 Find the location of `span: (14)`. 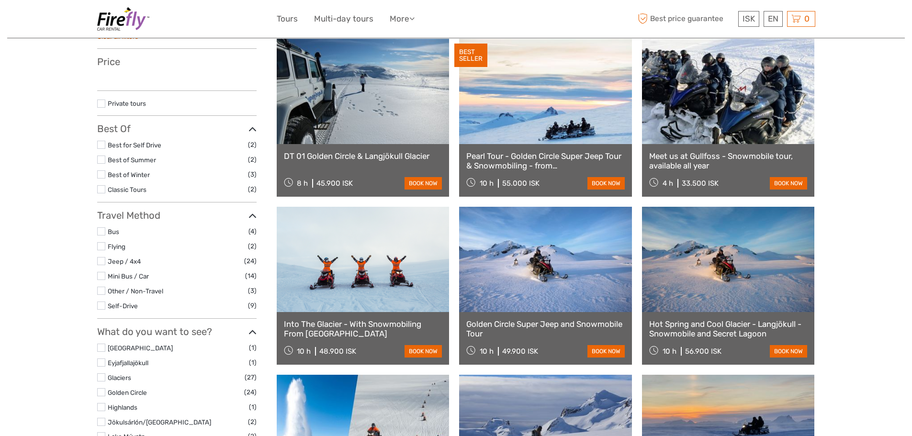

span: (14) is located at coordinates (251, 276).